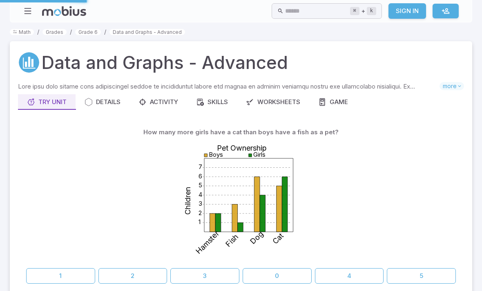 The height and width of the screenshot is (291, 482). What do you see at coordinates (215, 154) in the screenshot?
I see `text: Boys` at bounding box center [215, 154].